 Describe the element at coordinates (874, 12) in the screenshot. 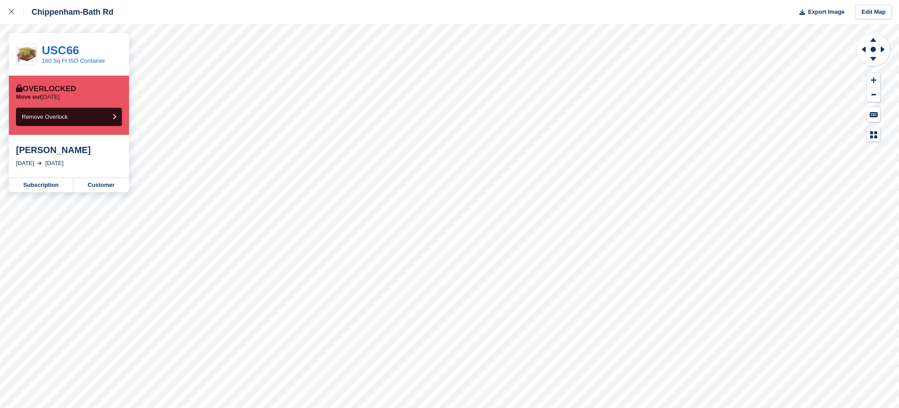

I see `a: Edit Map` at that location.